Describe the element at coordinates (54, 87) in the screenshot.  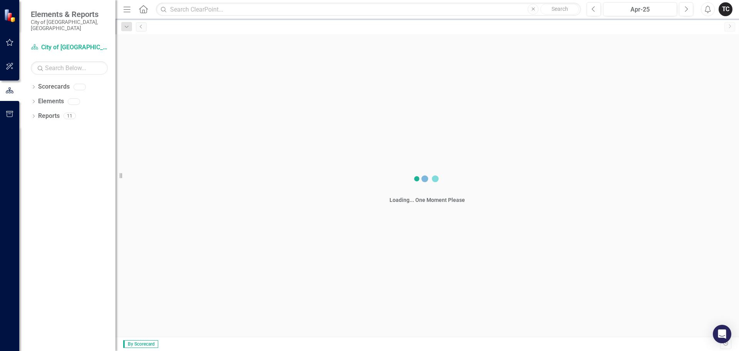
I see `a: Scorecards` at that location.